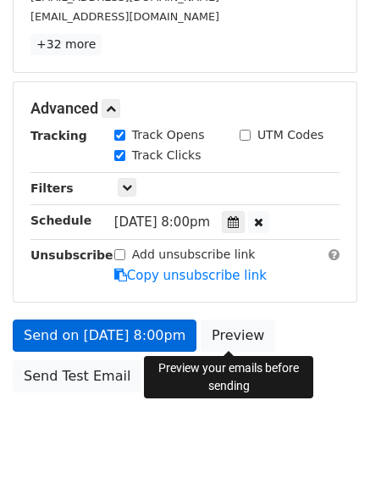 Image resolution: width=370 pixels, height=495 pixels. What do you see at coordinates (328, 454) in the screenshot?
I see `div: Chat Widget` at bounding box center [328, 454].